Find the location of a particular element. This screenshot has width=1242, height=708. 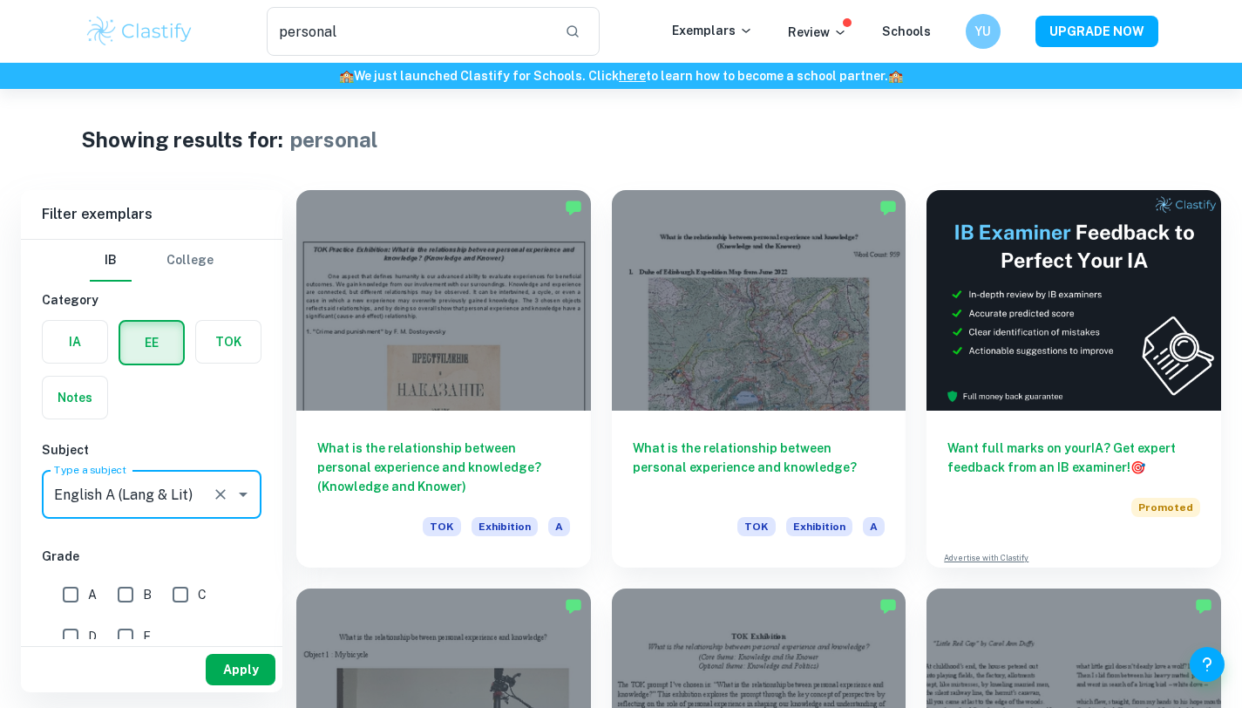

h6: Want full marks on your IA ? Get expert feedback from an IB examiner! is located at coordinates (1073, 457).